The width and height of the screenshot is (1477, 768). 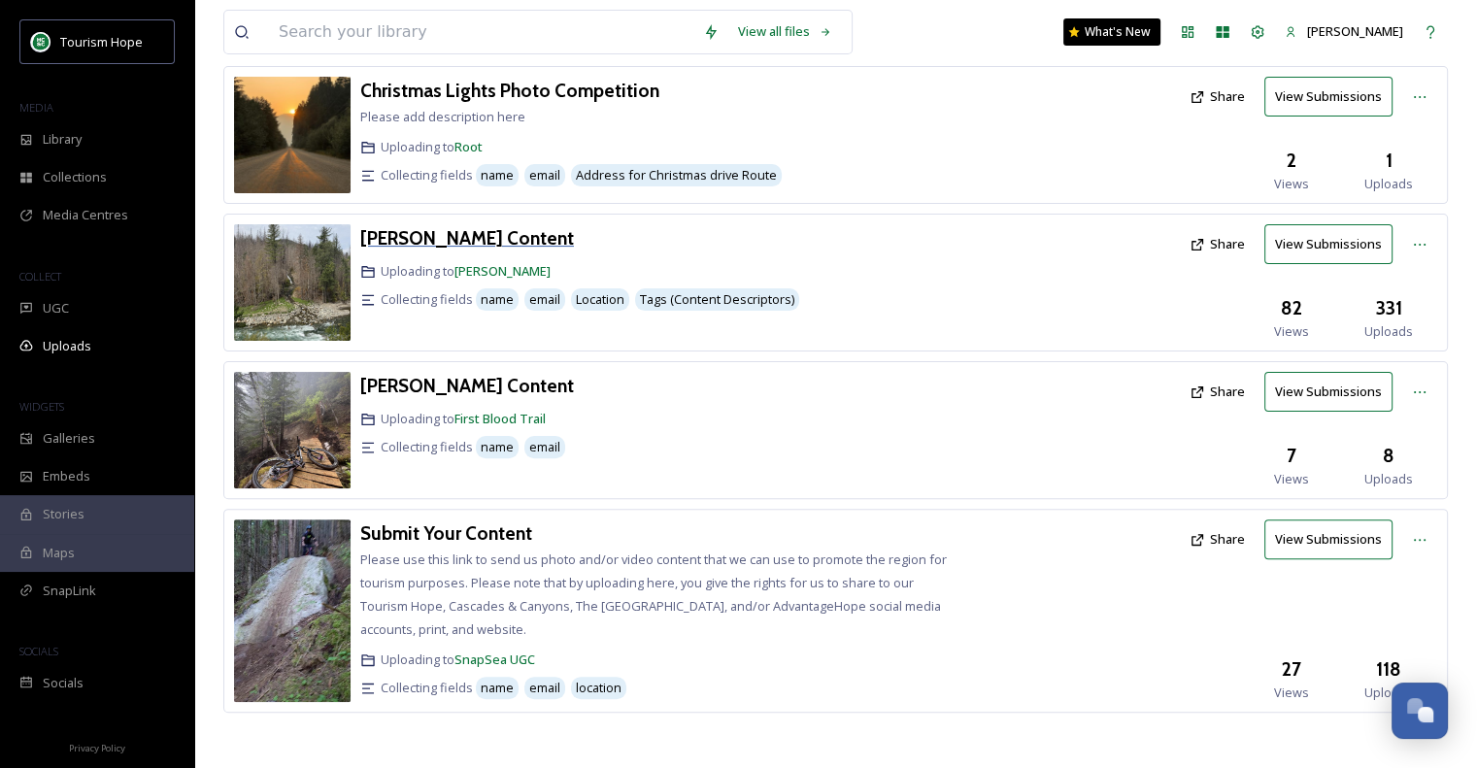 I want to click on span: Root, so click(x=468, y=147).